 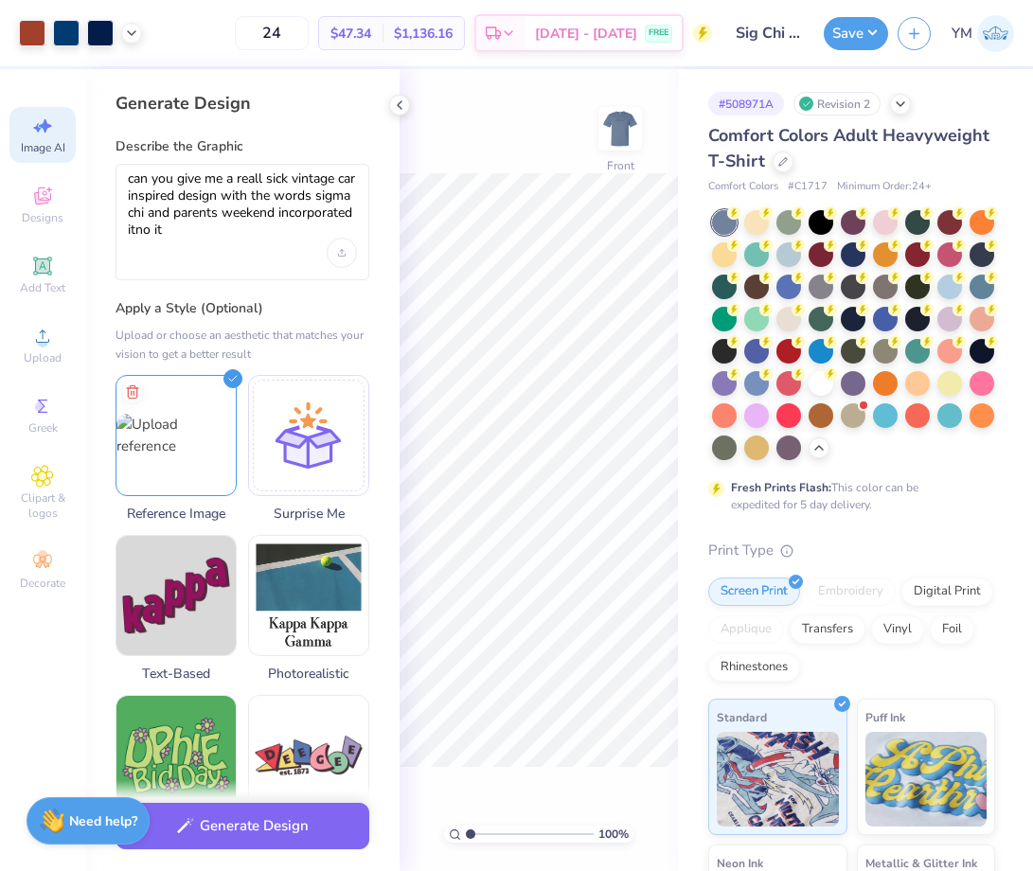 What do you see at coordinates (658, 33) in the screenshot?
I see `span: FREE` at bounding box center [658, 33].